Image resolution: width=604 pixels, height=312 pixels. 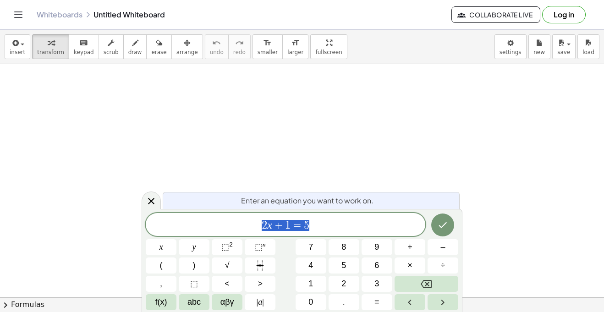 I want to click on span: redo, so click(x=239, y=52).